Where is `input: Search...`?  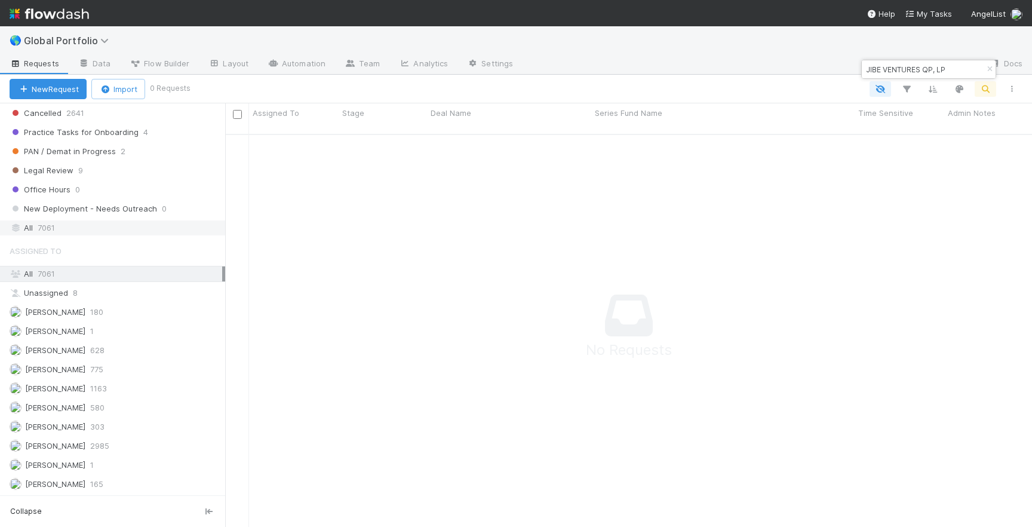
input: Search... is located at coordinates (923, 69).